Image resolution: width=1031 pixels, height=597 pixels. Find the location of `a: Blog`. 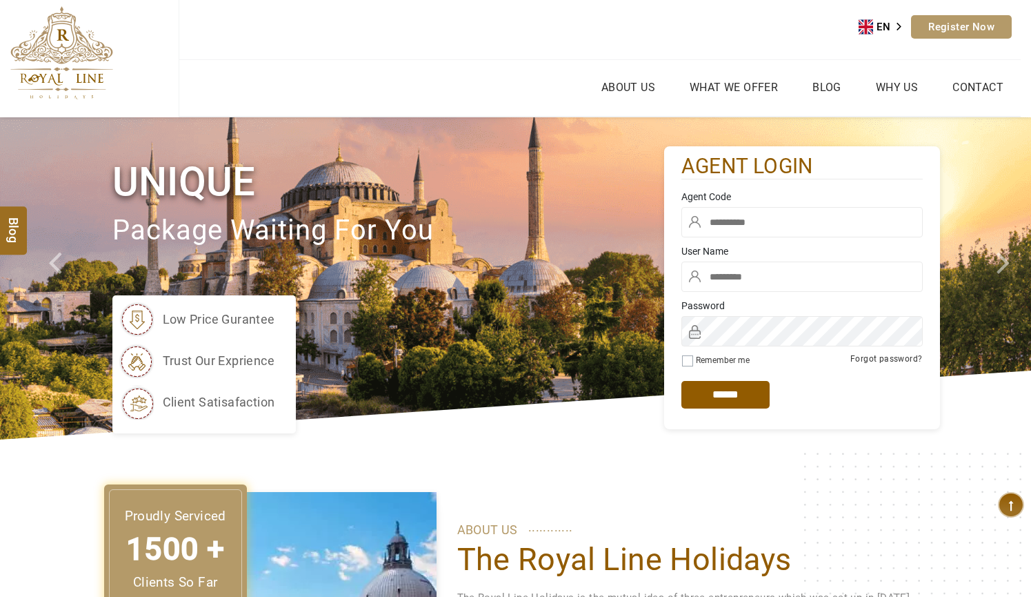

a: Blog is located at coordinates (827, 87).